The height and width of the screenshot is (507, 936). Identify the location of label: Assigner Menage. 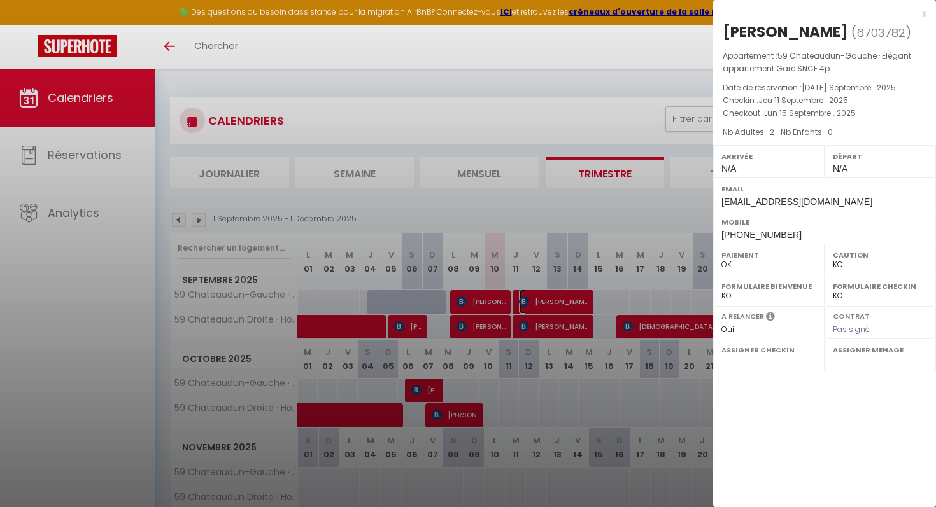
(880, 350).